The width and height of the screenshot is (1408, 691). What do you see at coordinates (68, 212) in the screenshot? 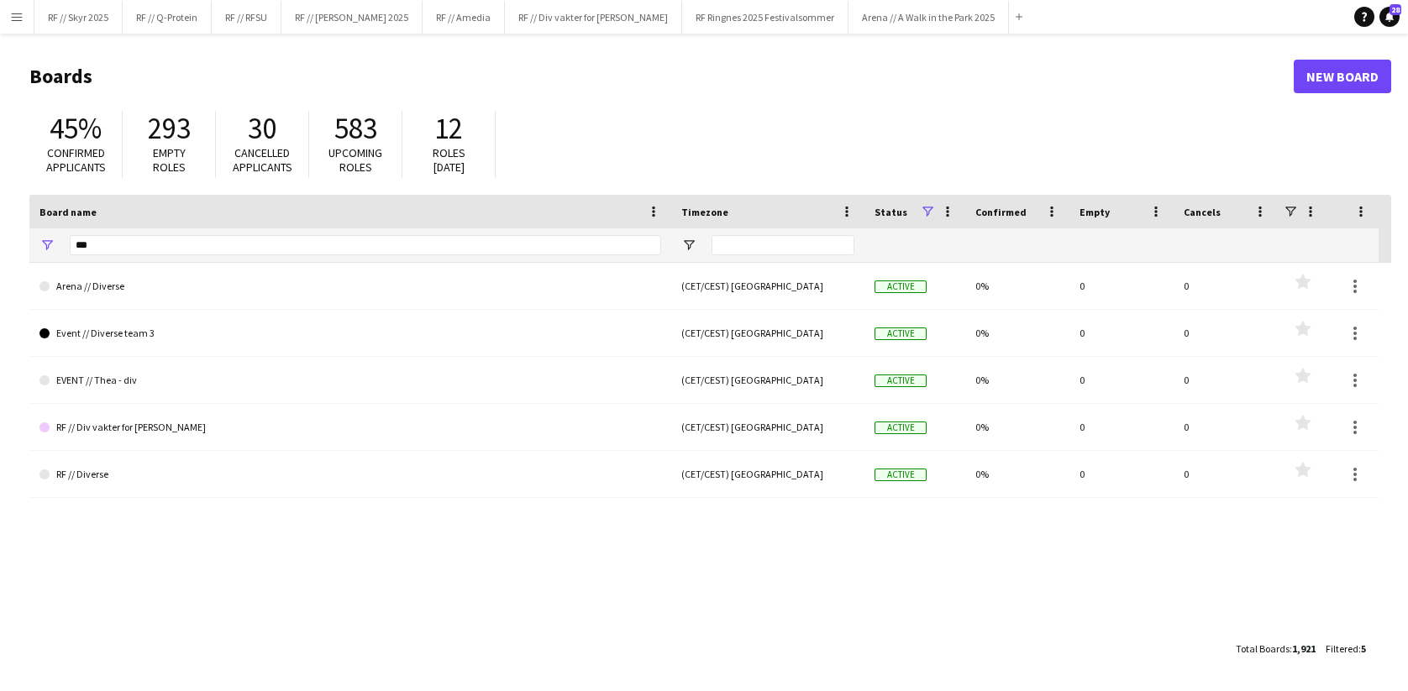
I see `span: Board name` at bounding box center [68, 212].